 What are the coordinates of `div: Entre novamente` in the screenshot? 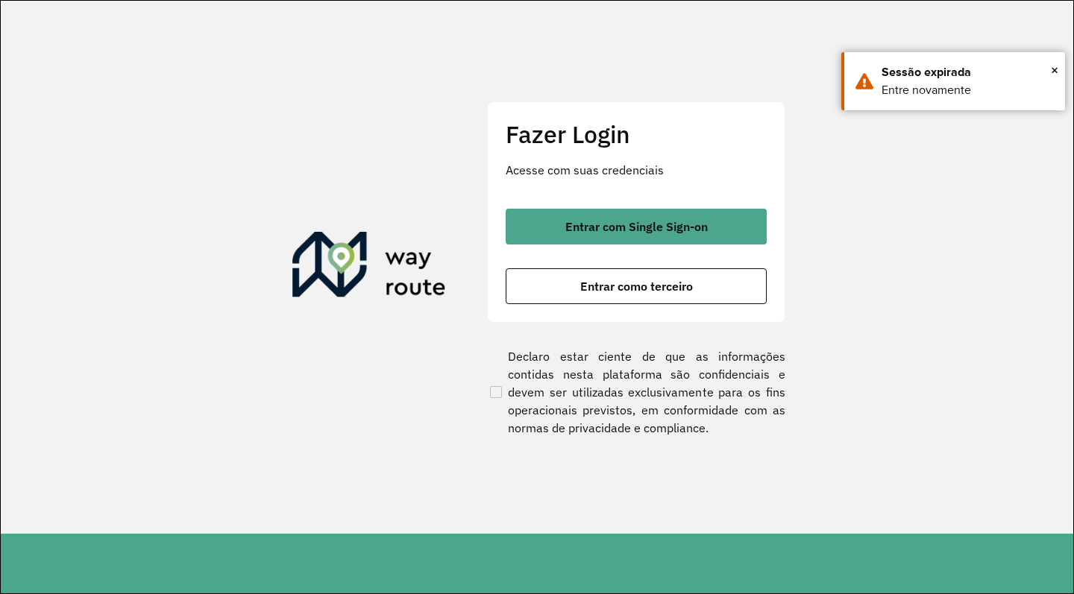 It's located at (967, 90).